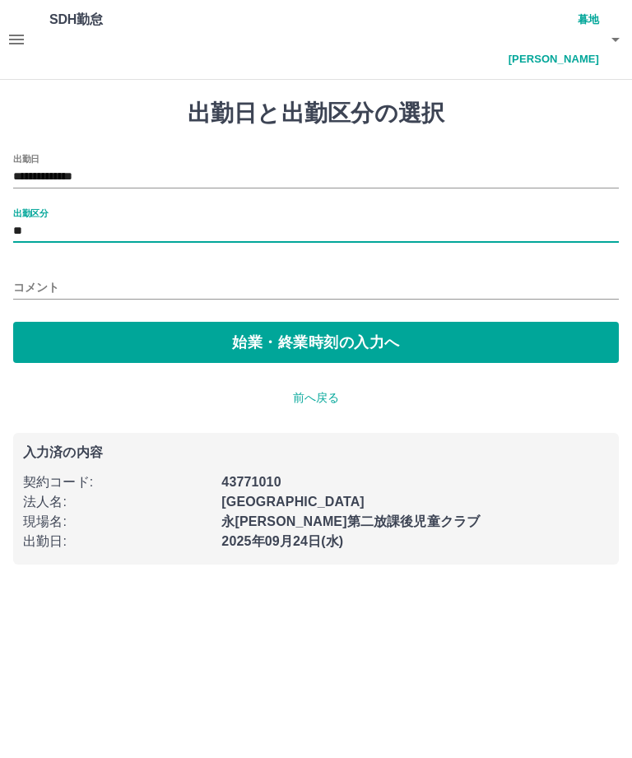 The image size is (632, 758). I want to click on label: 出勤日, so click(26, 158).